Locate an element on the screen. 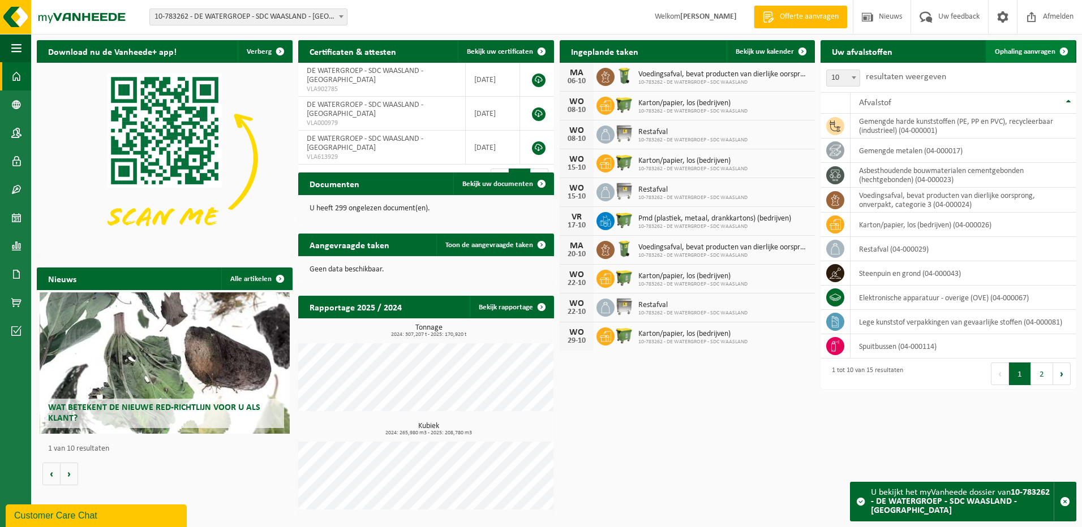  span: Toon de aangevraagde taken is located at coordinates (489, 245).